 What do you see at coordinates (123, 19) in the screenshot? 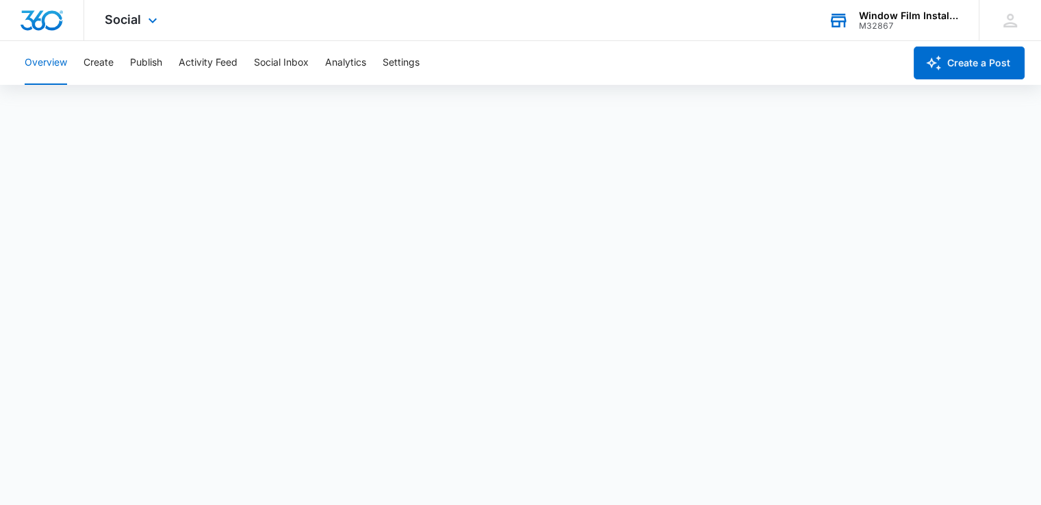
I see `span: Social` at bounding box center [123, 19].